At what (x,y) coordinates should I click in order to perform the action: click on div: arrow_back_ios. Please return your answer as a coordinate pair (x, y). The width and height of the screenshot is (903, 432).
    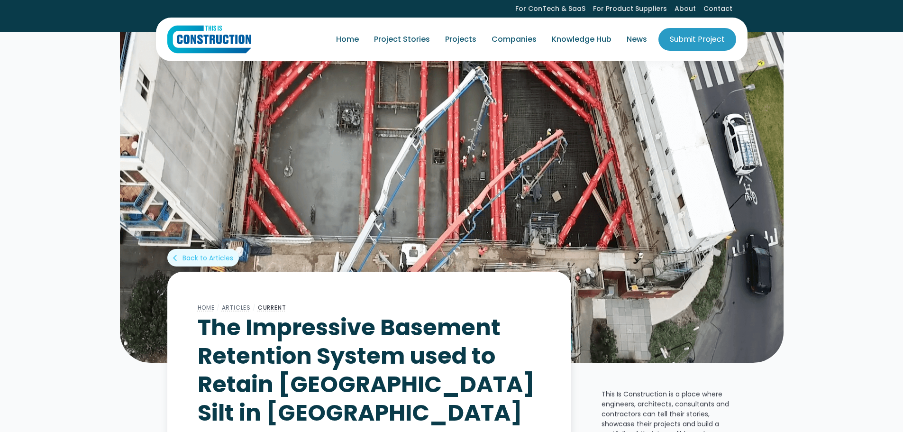
    Looking at the image, I should click on (177, 258).